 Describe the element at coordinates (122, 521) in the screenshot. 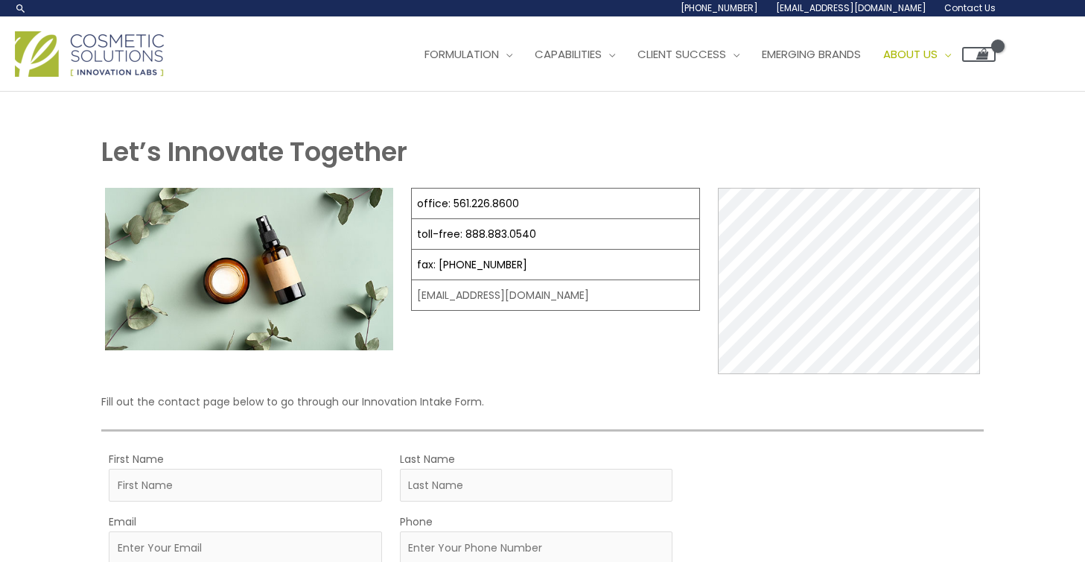

I see `label: Email` at that location.